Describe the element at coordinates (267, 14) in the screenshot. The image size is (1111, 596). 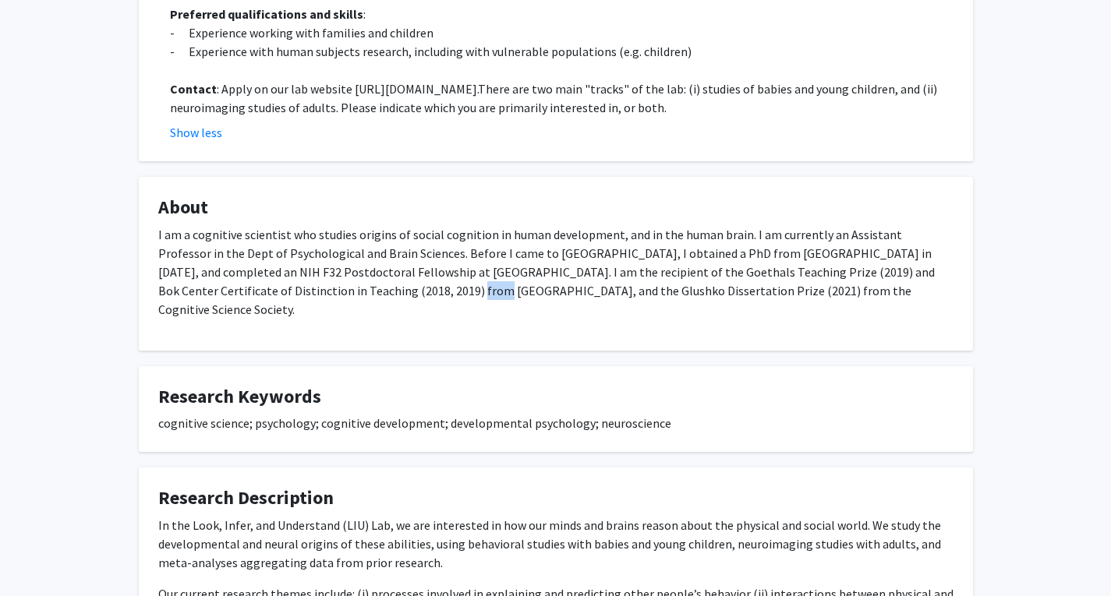
I see `strong: Preferred qualifications and skills` at that location.